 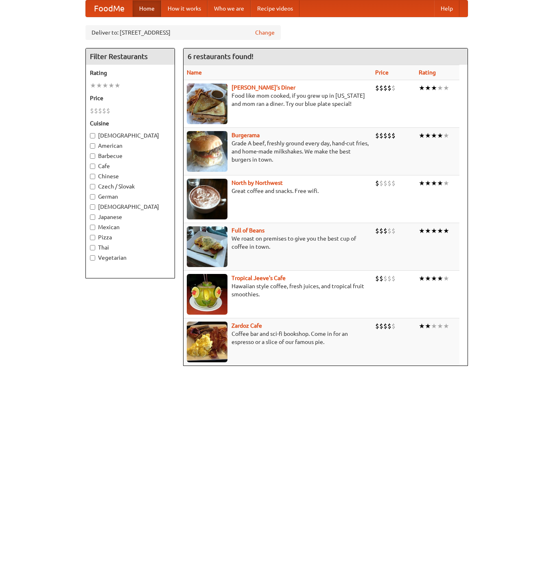 What do you see at coordinates (92, 197) in the screenshot?
I see `input: German` at bounding box center [92, 197].